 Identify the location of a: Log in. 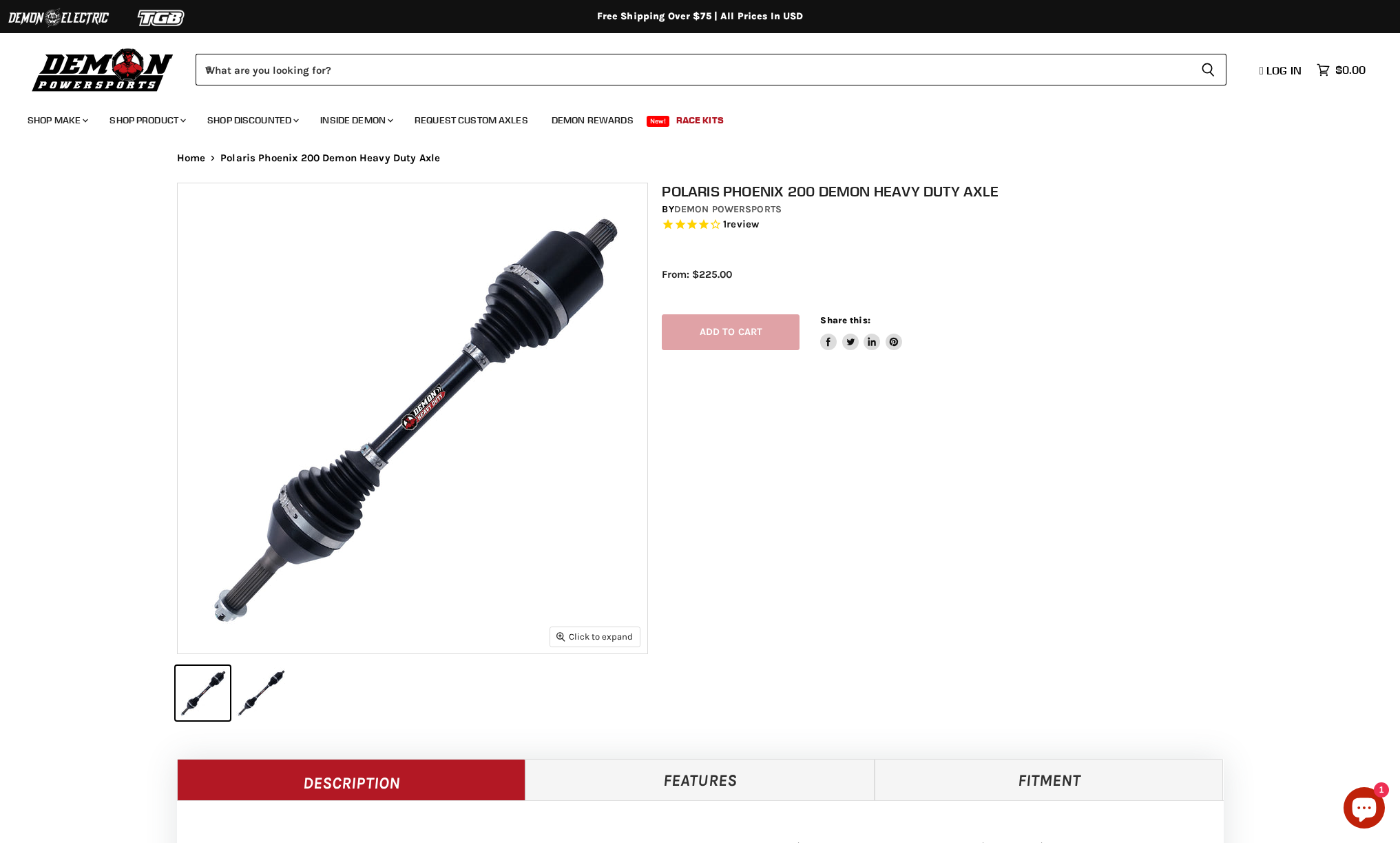
(1282, 70).